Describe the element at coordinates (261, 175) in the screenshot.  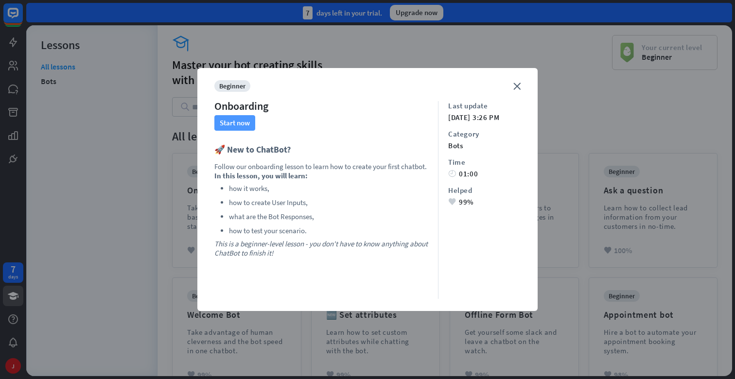
I see `b: In this lesson, you will learn:` at that location.